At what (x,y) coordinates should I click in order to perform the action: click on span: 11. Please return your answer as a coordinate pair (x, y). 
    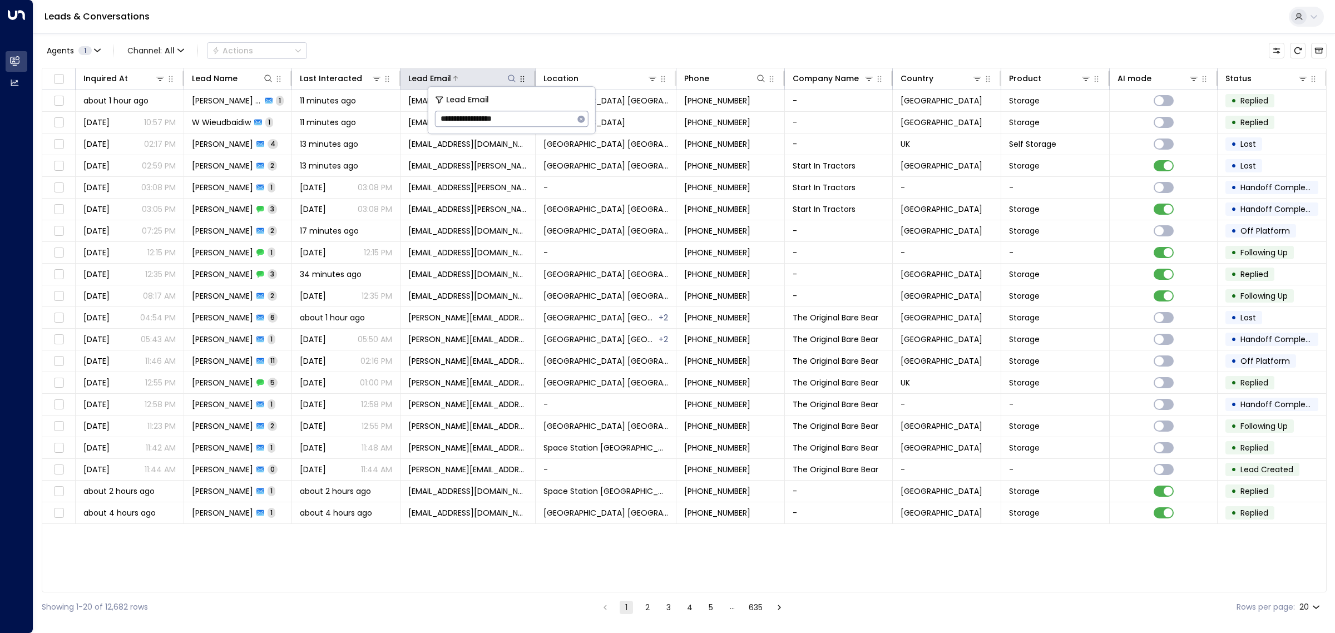
    Looking at the image, I should click on (273, 360).